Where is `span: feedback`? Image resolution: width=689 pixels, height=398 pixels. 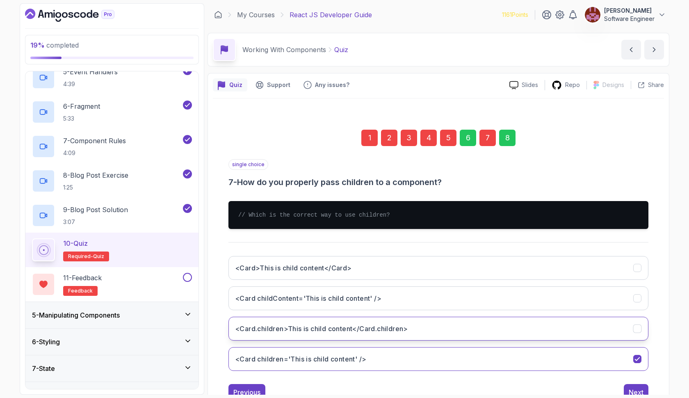
span: feedback is located at coordinates (80, 291).